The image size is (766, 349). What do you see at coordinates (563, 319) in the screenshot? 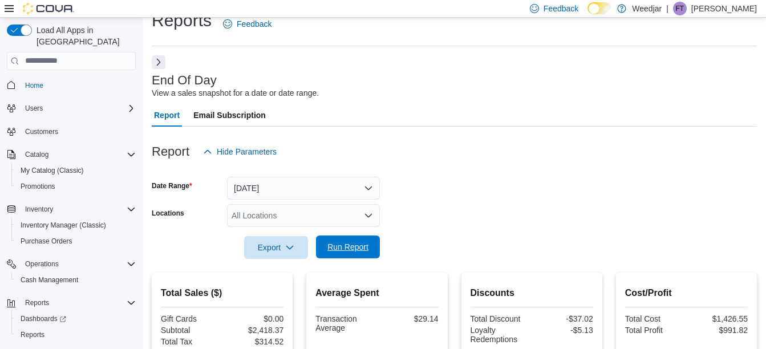
I see `div: -$37.02` at bounding box center [563, 319].